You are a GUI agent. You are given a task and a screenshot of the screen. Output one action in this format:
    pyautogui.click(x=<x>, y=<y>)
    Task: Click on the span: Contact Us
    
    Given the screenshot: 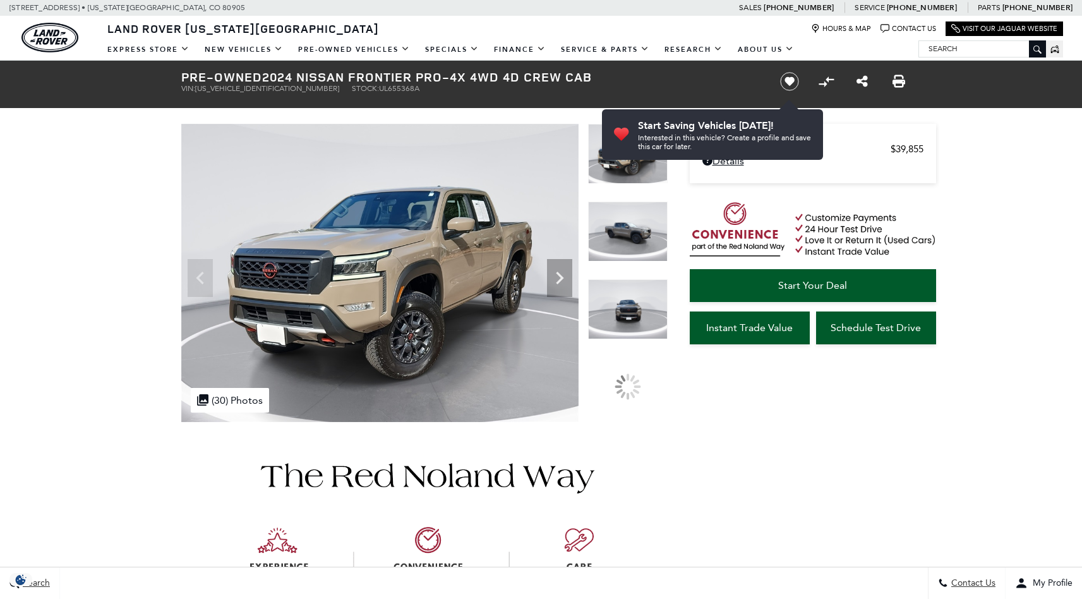 What is the action you would take?
    pyautogui.click(x=972, y=583)
    